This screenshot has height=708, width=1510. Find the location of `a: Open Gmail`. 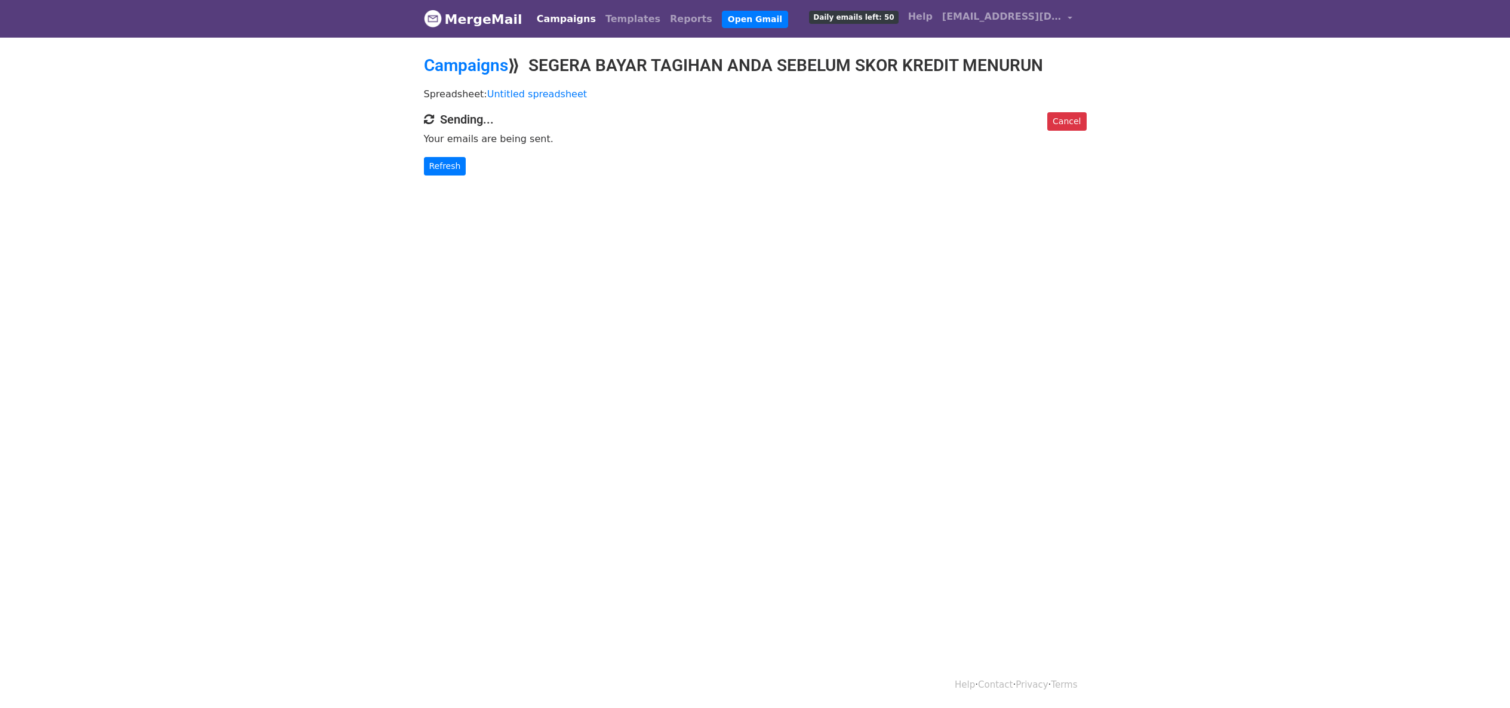

a: Open Gmail is located at coordinates (755, 19).